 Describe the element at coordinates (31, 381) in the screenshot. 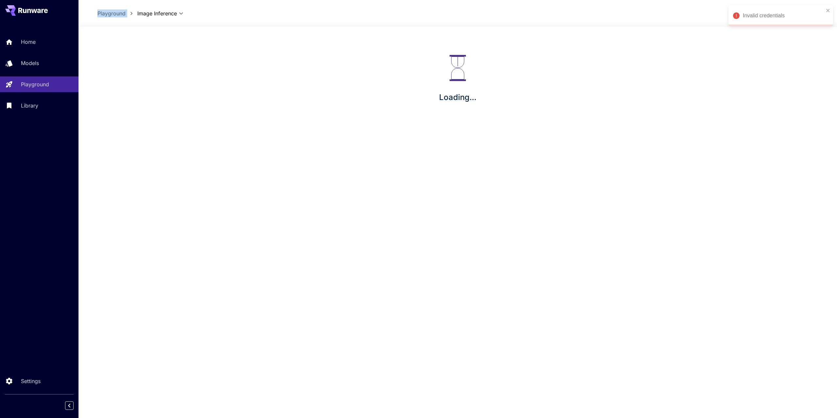

I see `p: Settings` at that location.